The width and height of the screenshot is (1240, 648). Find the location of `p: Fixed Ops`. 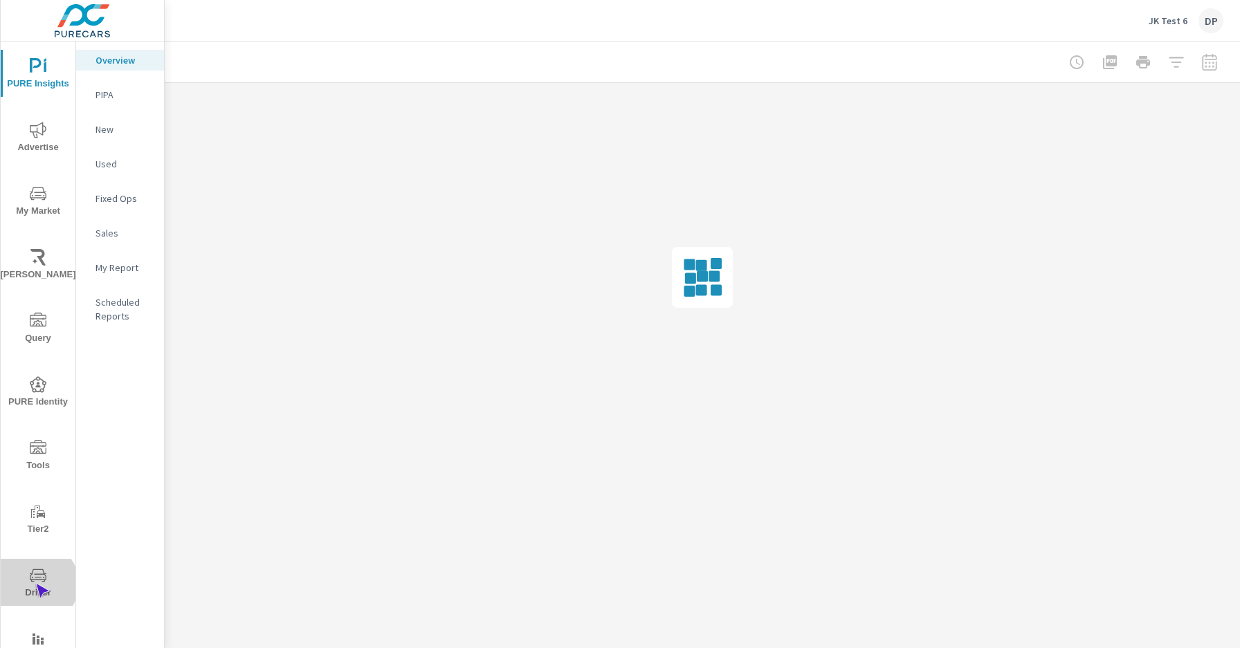

p: Fixed Ops is located at coordinates (124, 199).